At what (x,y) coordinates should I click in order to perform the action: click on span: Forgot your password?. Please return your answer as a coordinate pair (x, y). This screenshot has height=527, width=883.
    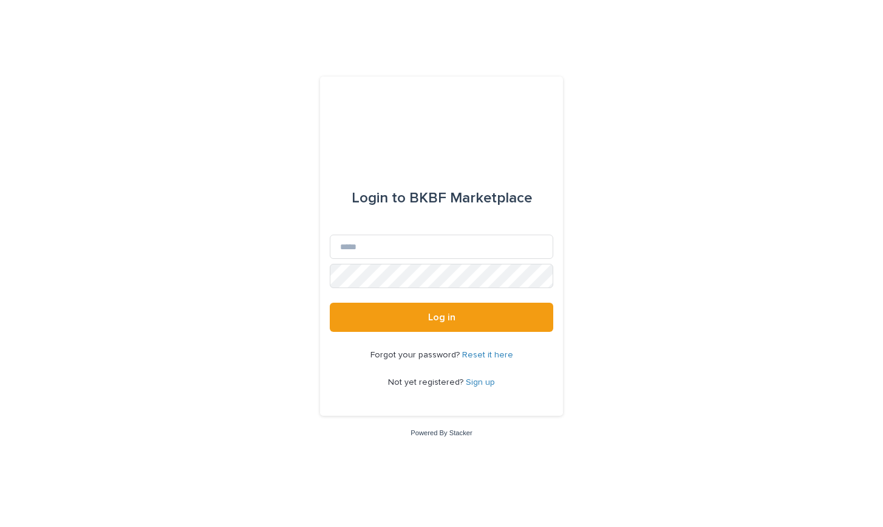
    Looking at the image, I should click on (416, 355).